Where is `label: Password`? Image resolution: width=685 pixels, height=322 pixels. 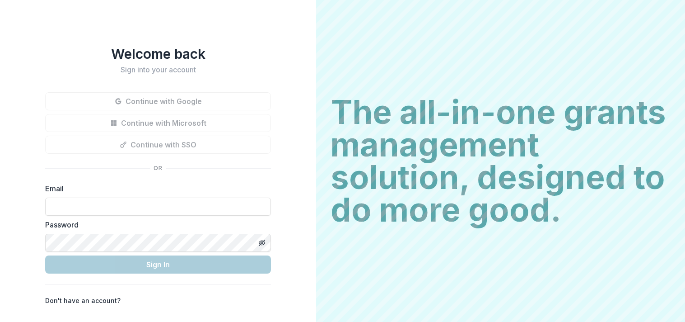
label: Password is located at coordinates (155, 225).